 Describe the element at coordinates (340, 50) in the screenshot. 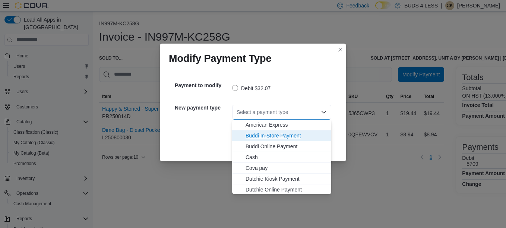

I see `button: Closes this modal window` at that location.